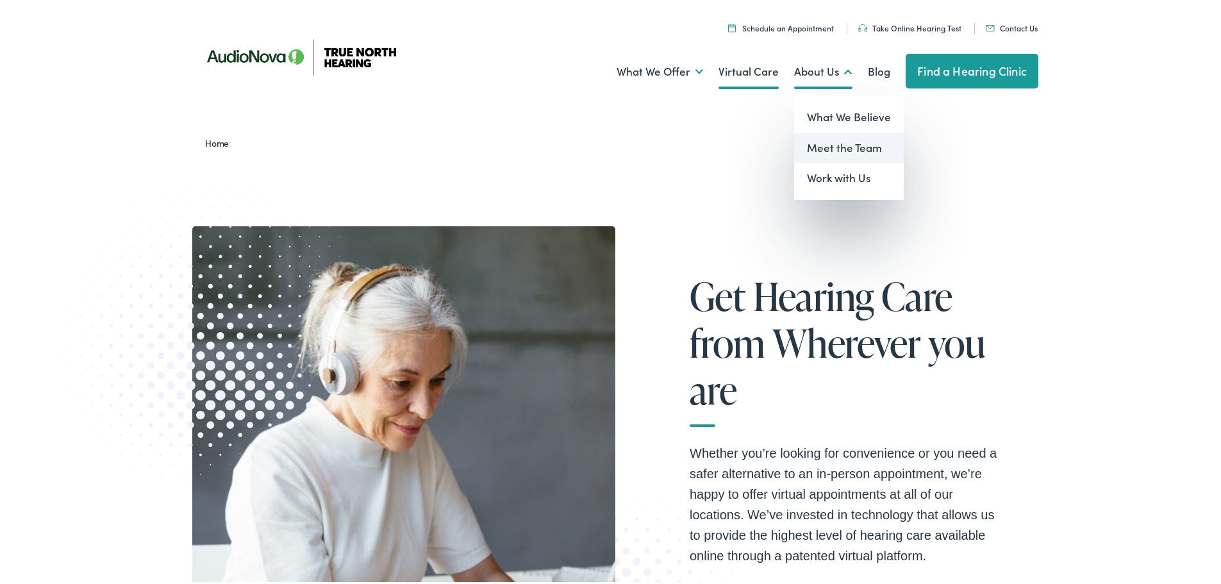 The width and height of the screenshot is (1221, 584). What do you see at coordinates (910, 25) in the screenshot?
I see `a: Take Online Hearing Test` at bounding box center [910, 25].